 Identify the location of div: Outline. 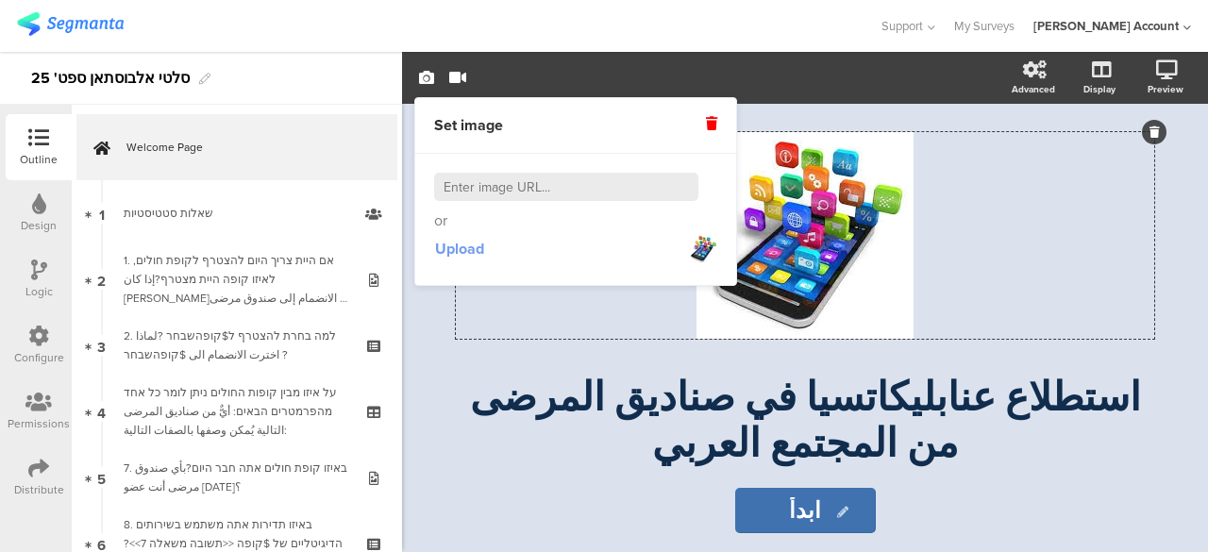
(39, 160).